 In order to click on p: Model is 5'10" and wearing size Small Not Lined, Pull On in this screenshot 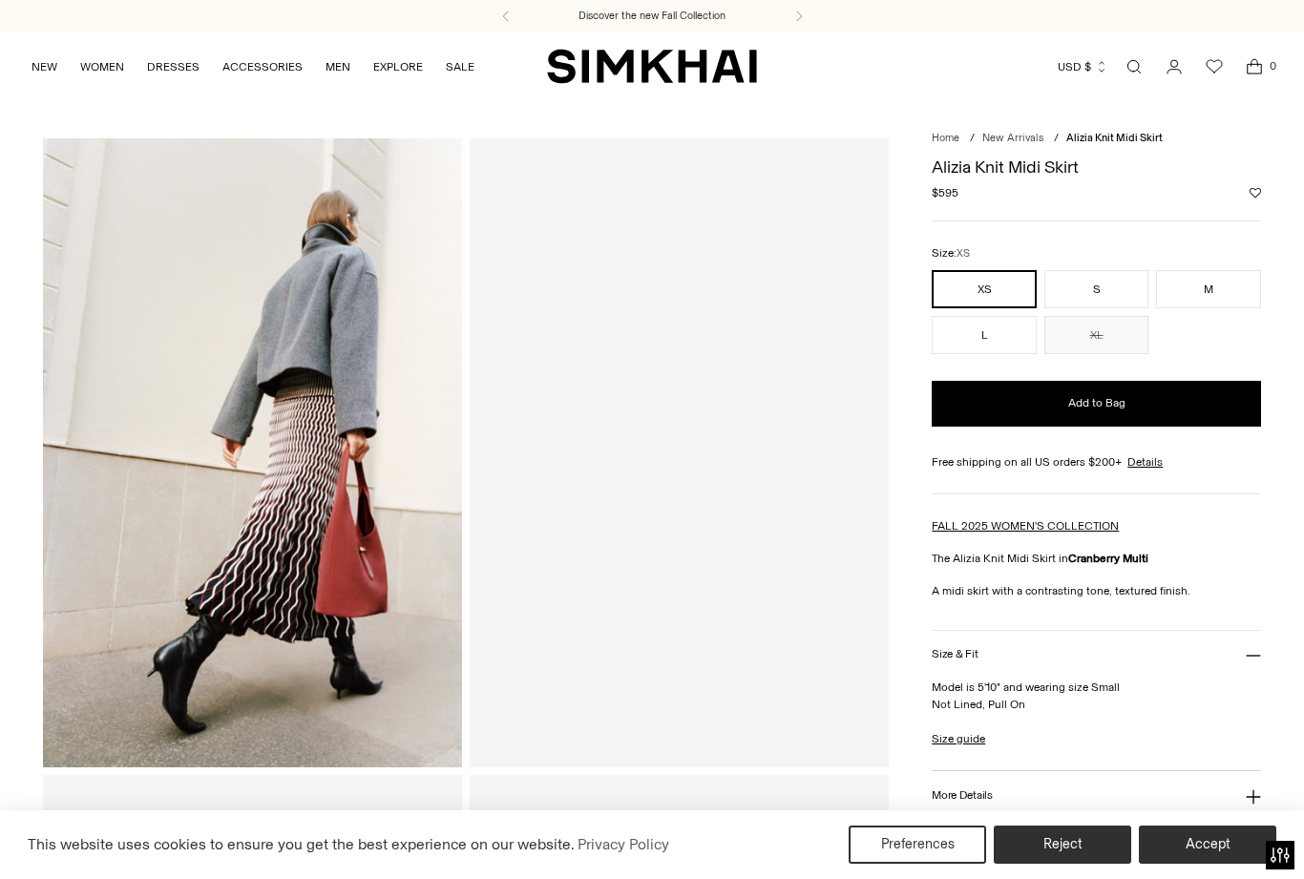, I will do `click(1096, 696)`.